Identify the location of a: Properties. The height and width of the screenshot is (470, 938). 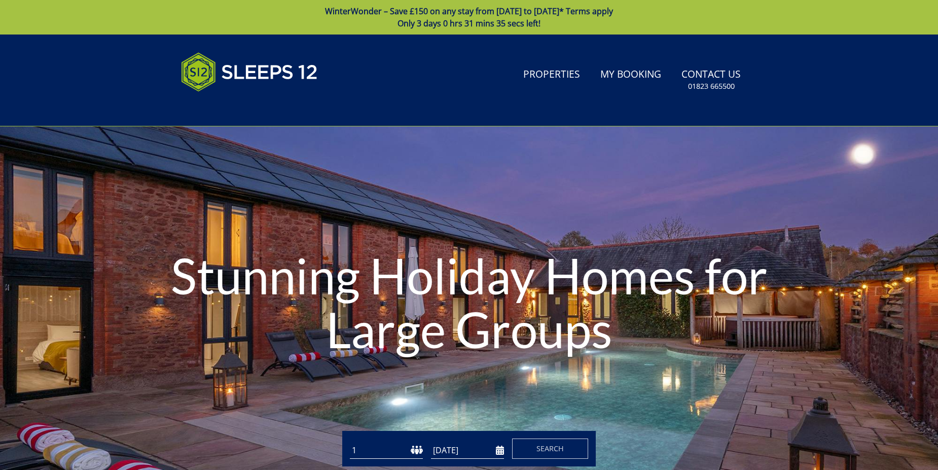
(552, 75).